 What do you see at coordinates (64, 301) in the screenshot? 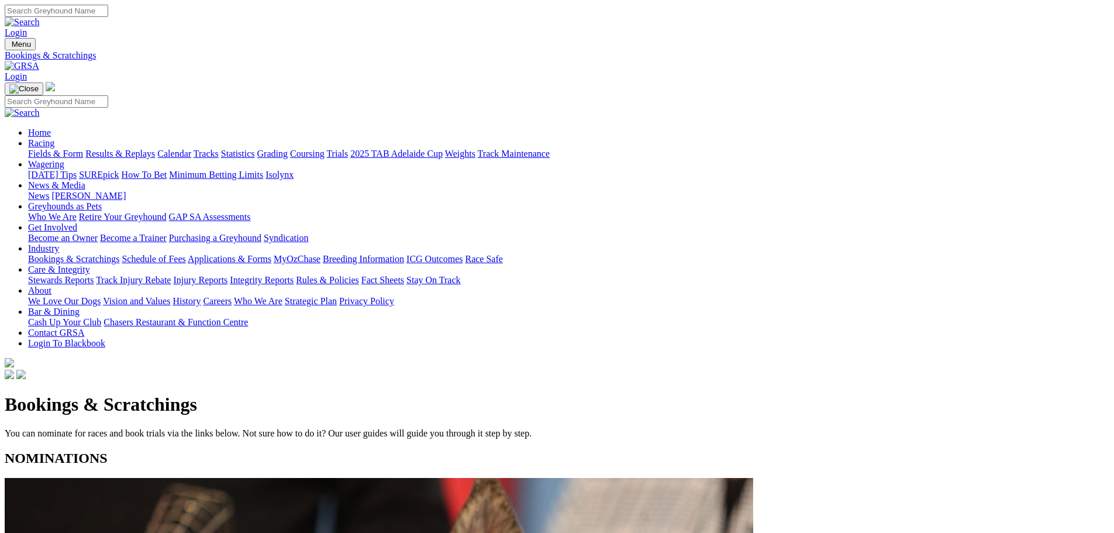
I see `a: We Love Our Dogs` at bounding box center [64, 301].